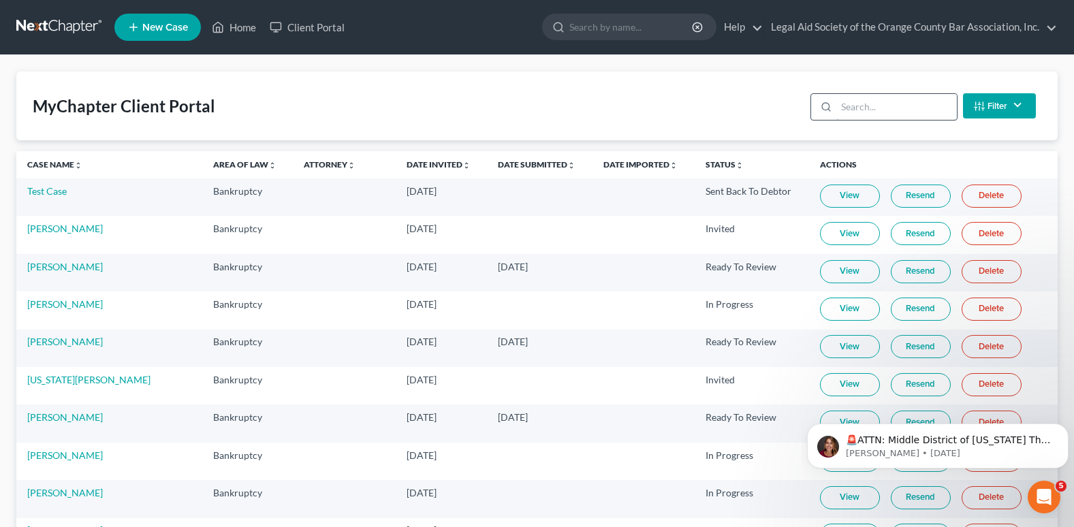  I want to click on a: Date Importedunfold_more, so click(640, 164).